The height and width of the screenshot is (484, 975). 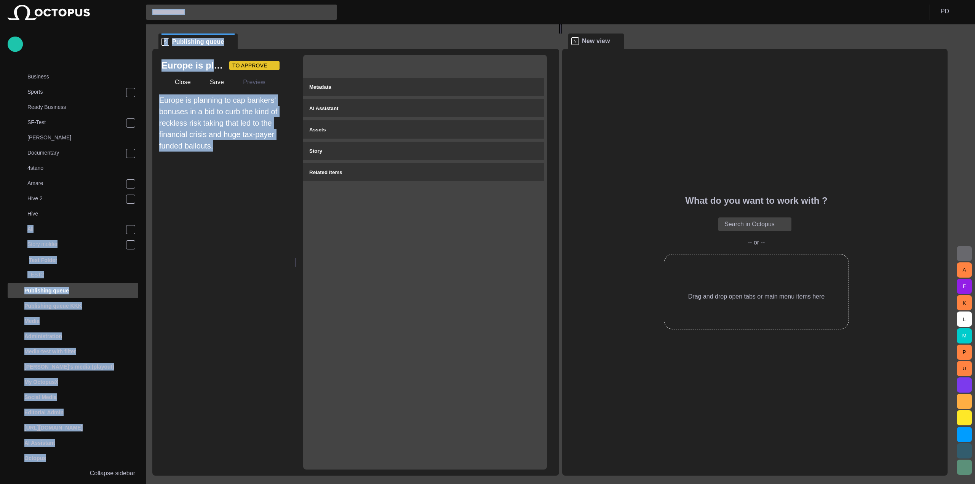 What do you see at coordinates (198, 42) in the screenshot?
I see `span: Publishing queue` at bounding box center [198, 42].